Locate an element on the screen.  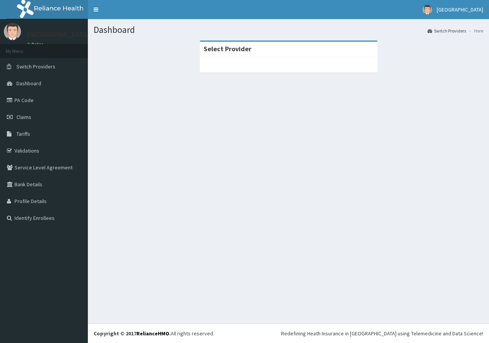
a: Online is located at coordinates (36, 44).